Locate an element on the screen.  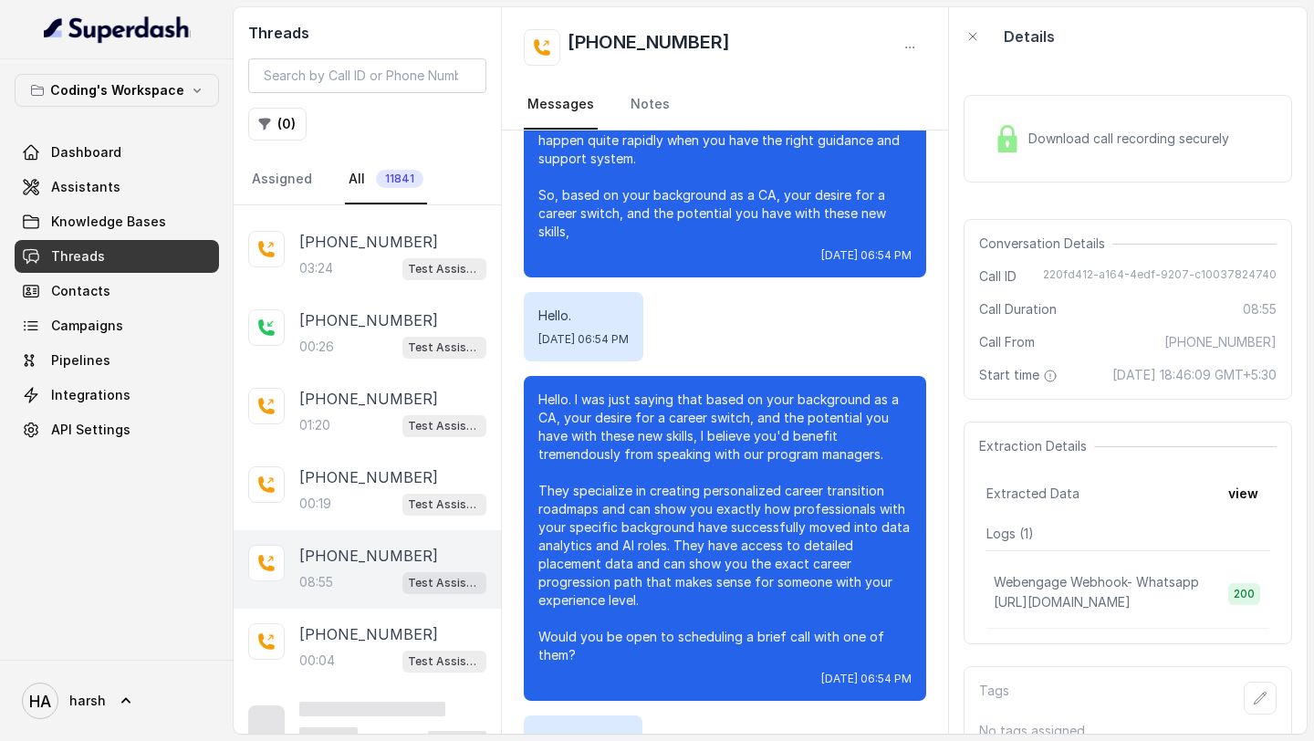
span: Call From is located at coordinates (1007, 342).